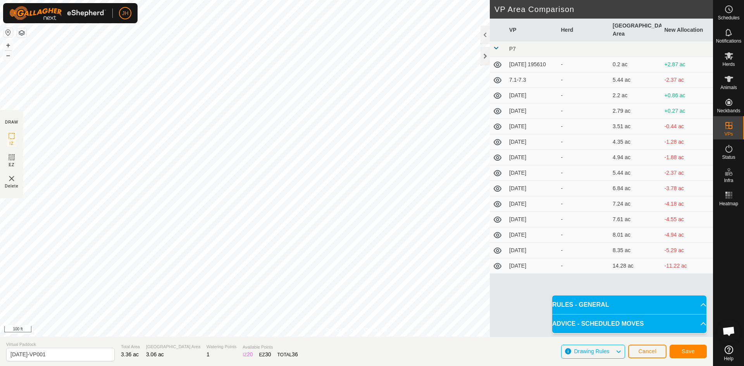 The image size is (744, 366). I want to click on p-accordion-header: RULES - GENERAL, so click(629, 305).